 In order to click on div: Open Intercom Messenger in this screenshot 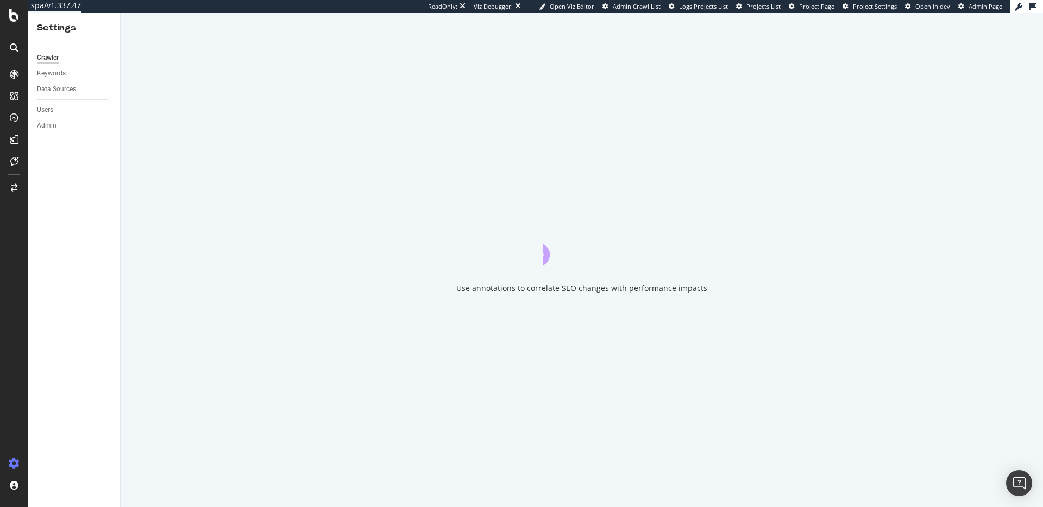, I will do `click(1019, 483)`.